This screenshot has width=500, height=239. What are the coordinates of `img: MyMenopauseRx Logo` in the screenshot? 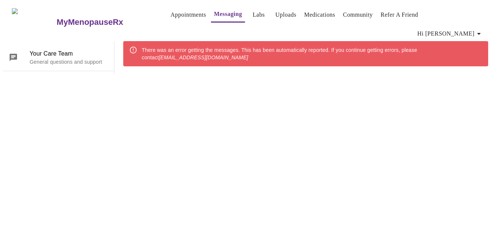 It's located at (34, 22).